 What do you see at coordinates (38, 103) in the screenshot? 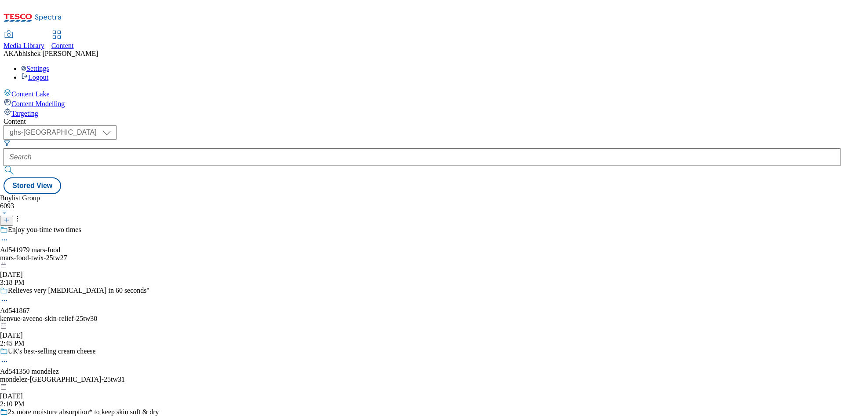
I see `span: Content Modelling` at bounding box center [38, 103].